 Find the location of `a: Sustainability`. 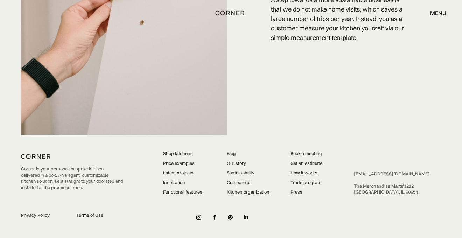

a: Sustainability is located at coordinates (248, 173).